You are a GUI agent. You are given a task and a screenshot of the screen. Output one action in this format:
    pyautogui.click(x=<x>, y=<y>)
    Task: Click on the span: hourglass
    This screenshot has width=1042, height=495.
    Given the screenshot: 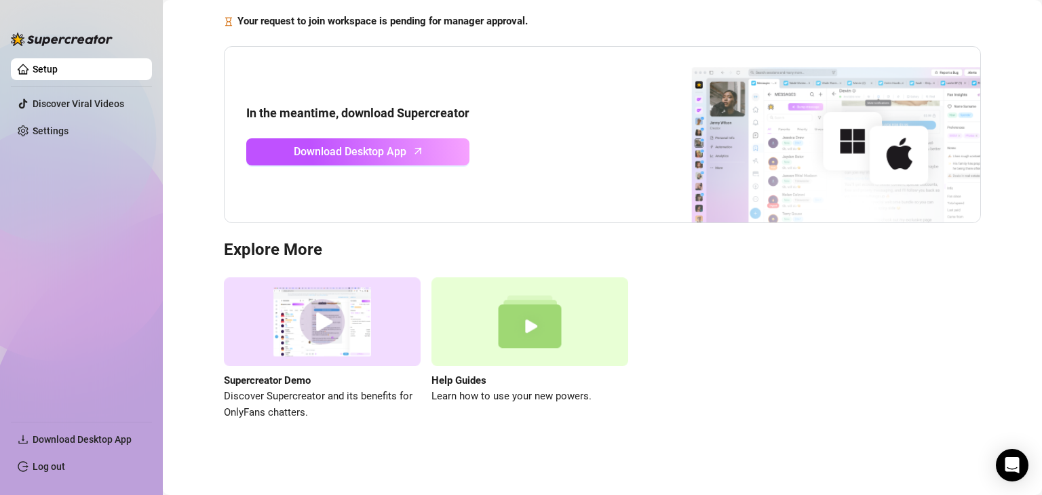 What is the action you would take?
    pyautogui.click(x=229, y=22)
    